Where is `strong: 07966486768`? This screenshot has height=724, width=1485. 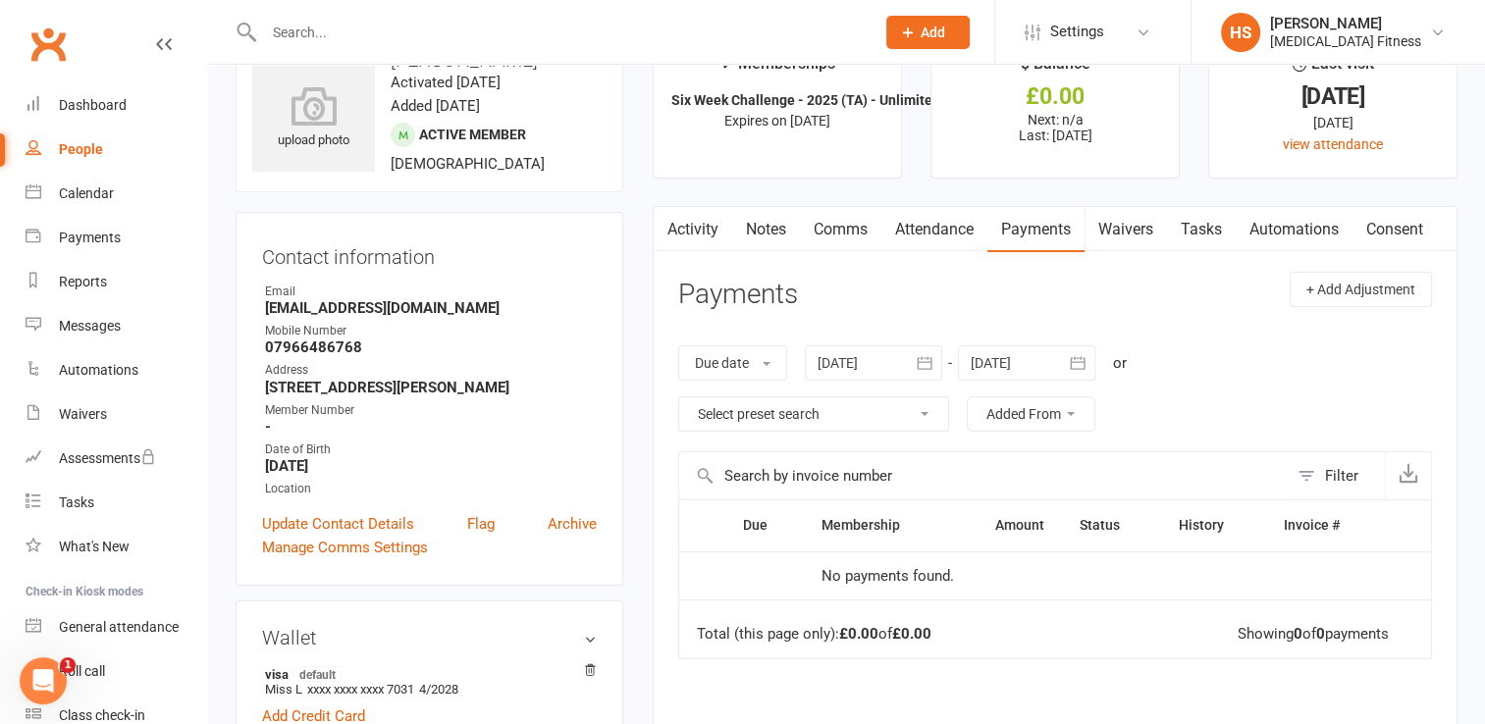 strong: 07966486768 is located at coordinates (431, 347).